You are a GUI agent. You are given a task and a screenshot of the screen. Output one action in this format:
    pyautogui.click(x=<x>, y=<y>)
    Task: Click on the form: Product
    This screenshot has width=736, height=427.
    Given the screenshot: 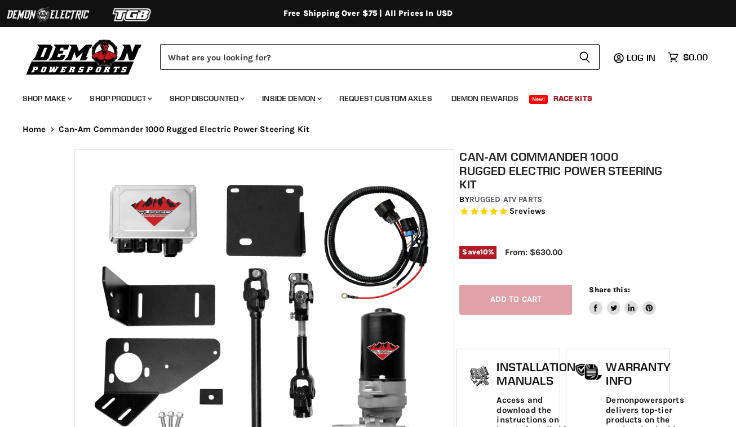 What is the action you would take?
    pyautogui.click(x=380, y=57)
    